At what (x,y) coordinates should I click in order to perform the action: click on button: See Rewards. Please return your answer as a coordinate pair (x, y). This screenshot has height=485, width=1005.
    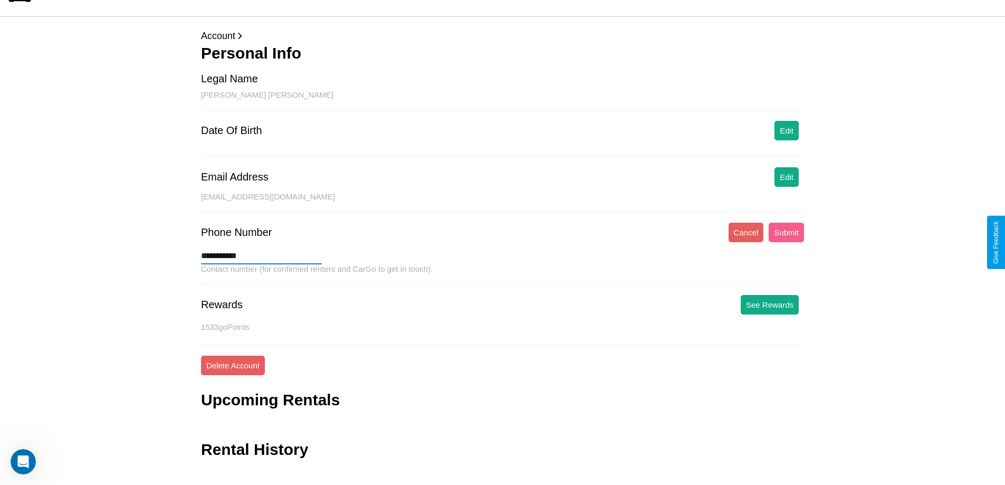
    Looking at the image, I should click on (769, 304).